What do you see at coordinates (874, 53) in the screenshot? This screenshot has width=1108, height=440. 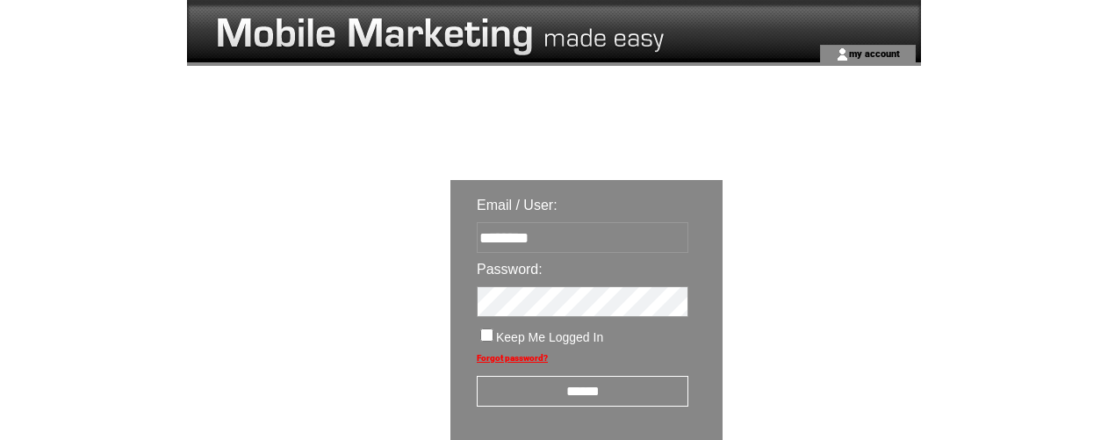 I see `a: my account` at bounding box center [874, 53].